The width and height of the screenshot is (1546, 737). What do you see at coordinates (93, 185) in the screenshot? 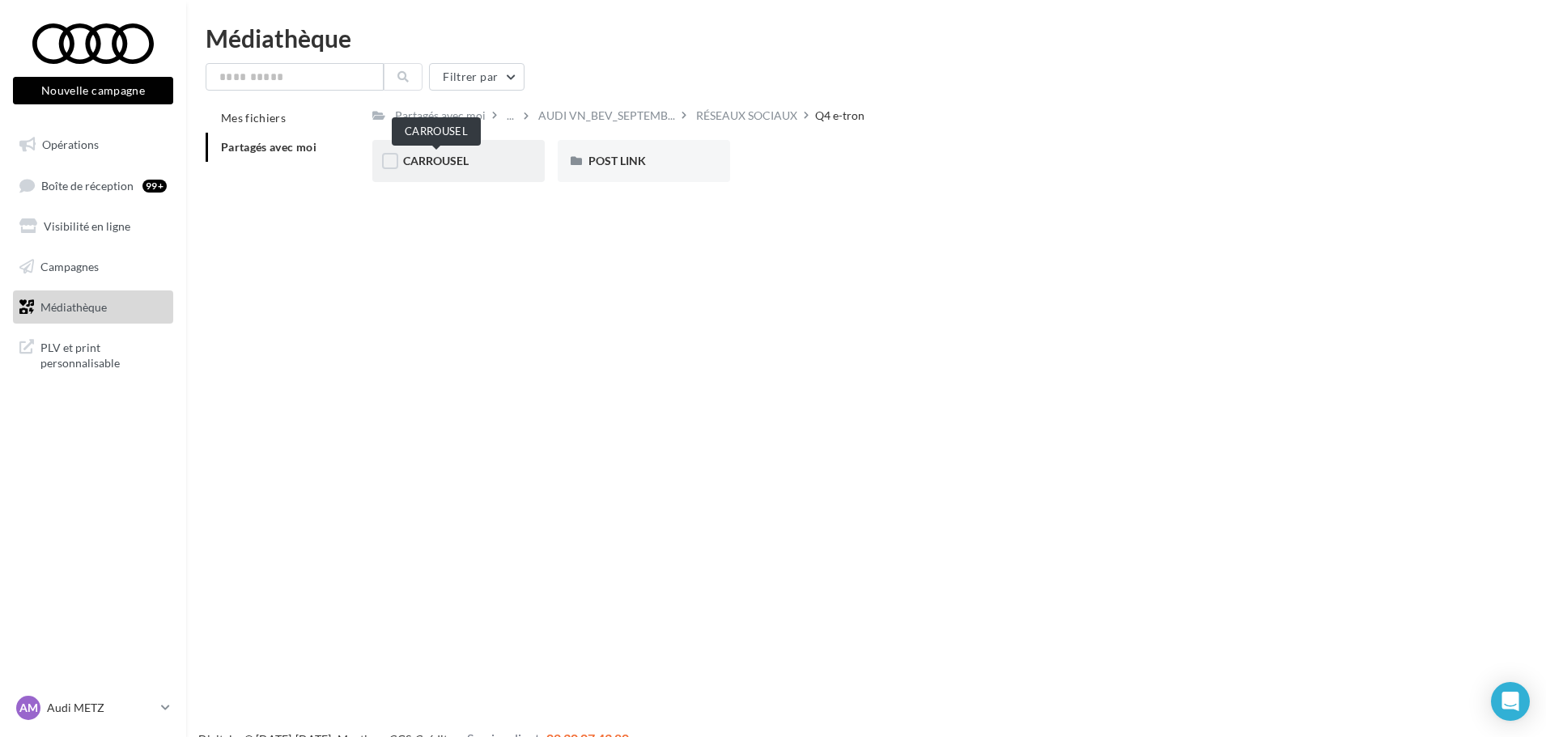
I see `a: Boîte de réception99+` at bounding box center [93, 185].